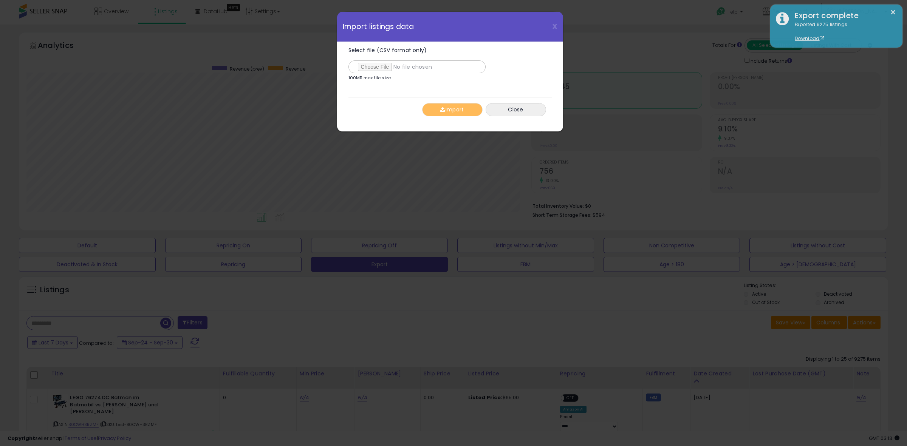  Describe the element at coordinates (452, 110) in the screenshot. I see `button: Import` at that location.